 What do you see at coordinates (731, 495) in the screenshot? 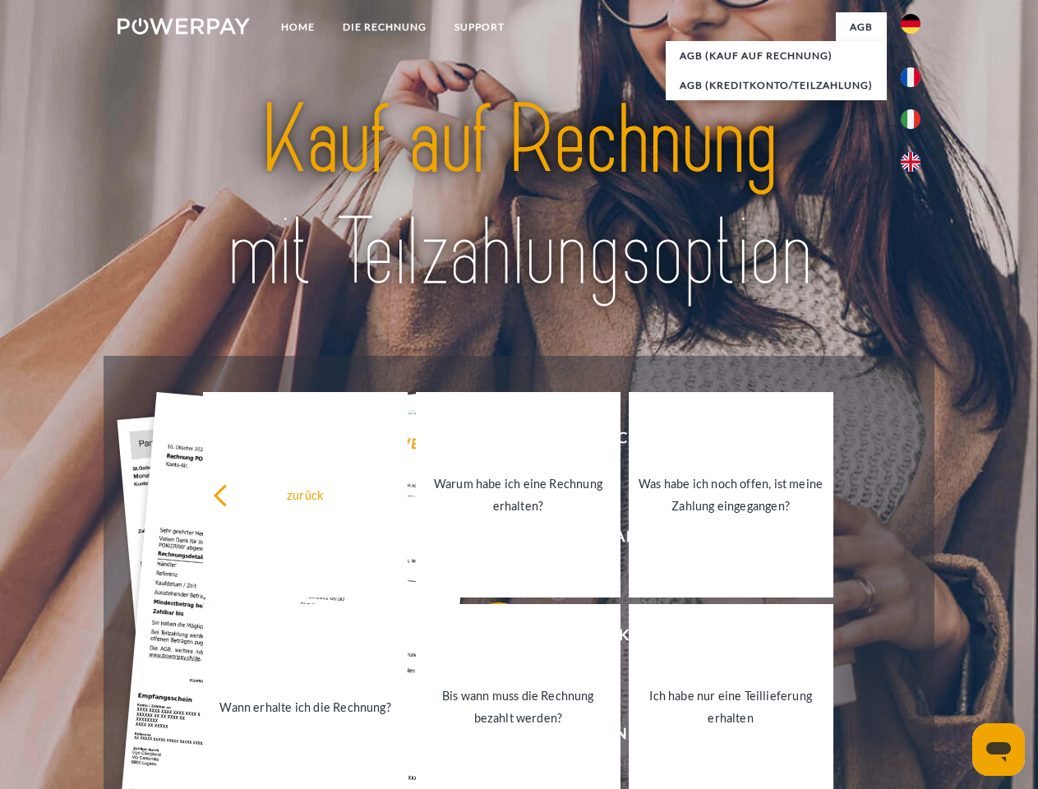
I see `a: Was habe ich noch offen, ist meine Zahlung eingegangen?` at bounding box center [731, 495].